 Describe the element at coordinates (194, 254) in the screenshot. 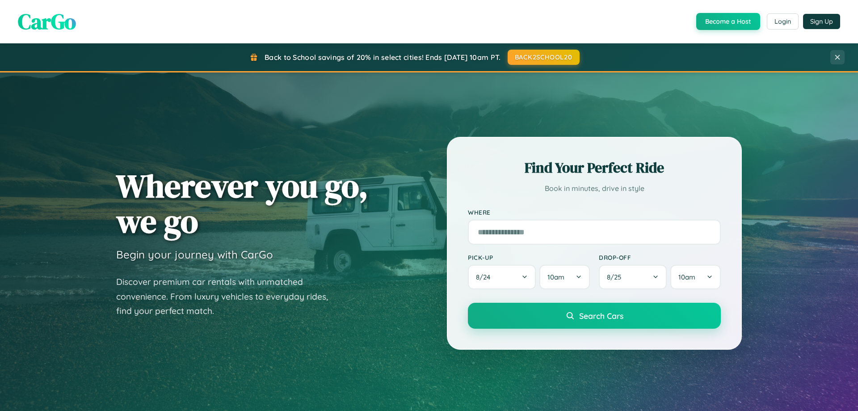

I see `h3: Begin your journey with CarGo` at that location.